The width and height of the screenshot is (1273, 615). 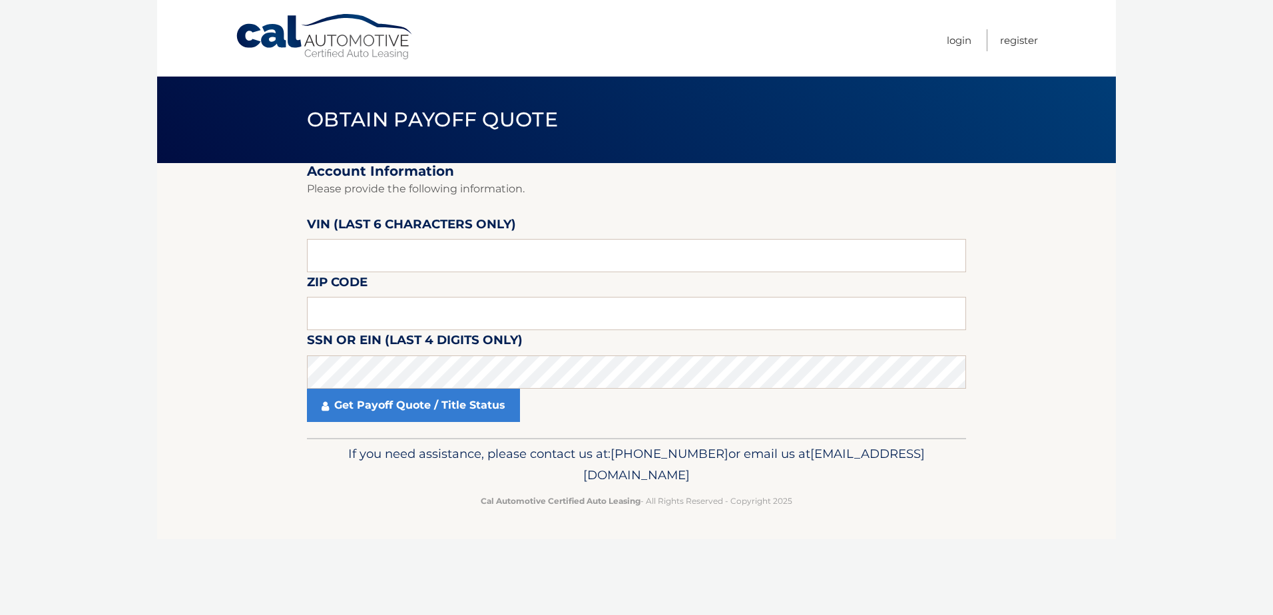 What do you see at coordinates (325, 37) in the screenshot?
I see `a: Cal Automotive` at bounding box center [325, 37].